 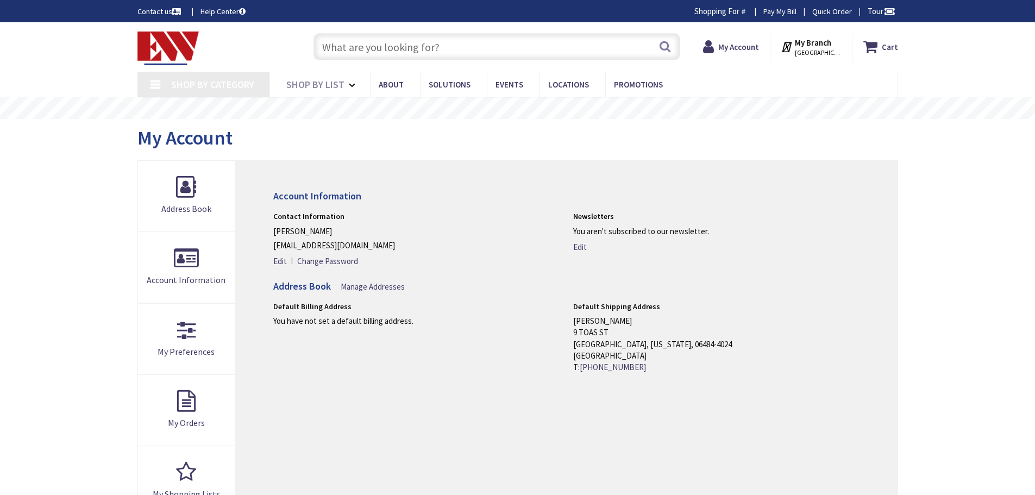 I want to click on span: Events, so click(x=509, y=84).